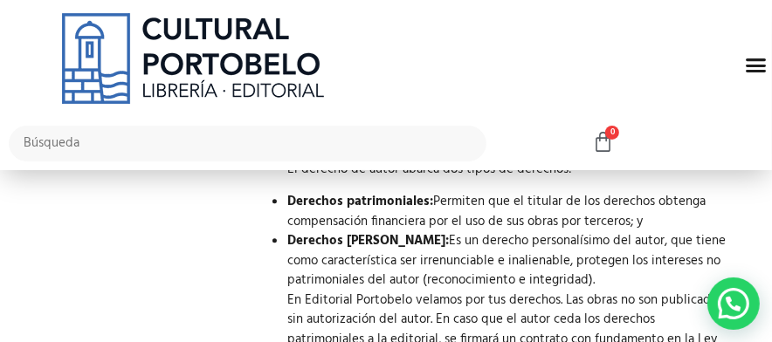 Image resolution: width=772 pixels, height=342 pixels. Describe the element at coordinates (603, 142) in the screenshot. I see `a: 0` at that location.